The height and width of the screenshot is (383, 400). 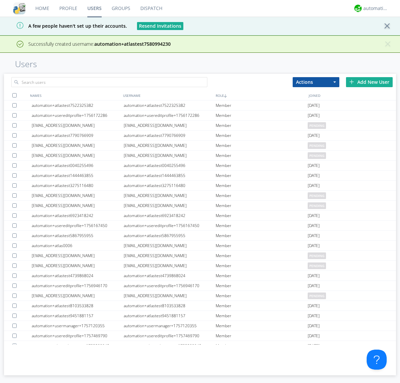 What do you see at coordinates (370, 82) in the screenshot?
I see `div: Add New User` at bounding box center [370, 82].